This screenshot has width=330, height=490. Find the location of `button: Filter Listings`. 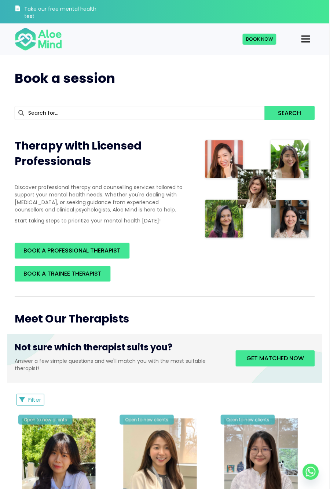

button: Filter Listings is located at coordinates (30, 395).